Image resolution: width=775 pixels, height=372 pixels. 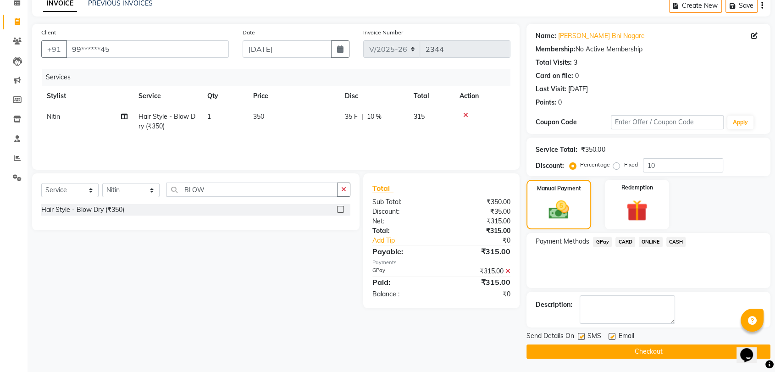 I want to click on a: Add Tip, so click(x=410, y=240).